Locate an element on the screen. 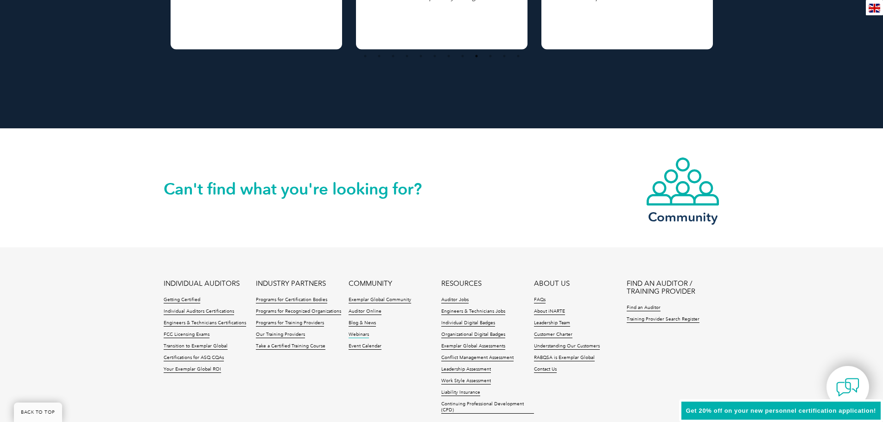 The height and width of the screenshot is (422, 883). a: Find an Auditor is located at coordinates (643, 308).